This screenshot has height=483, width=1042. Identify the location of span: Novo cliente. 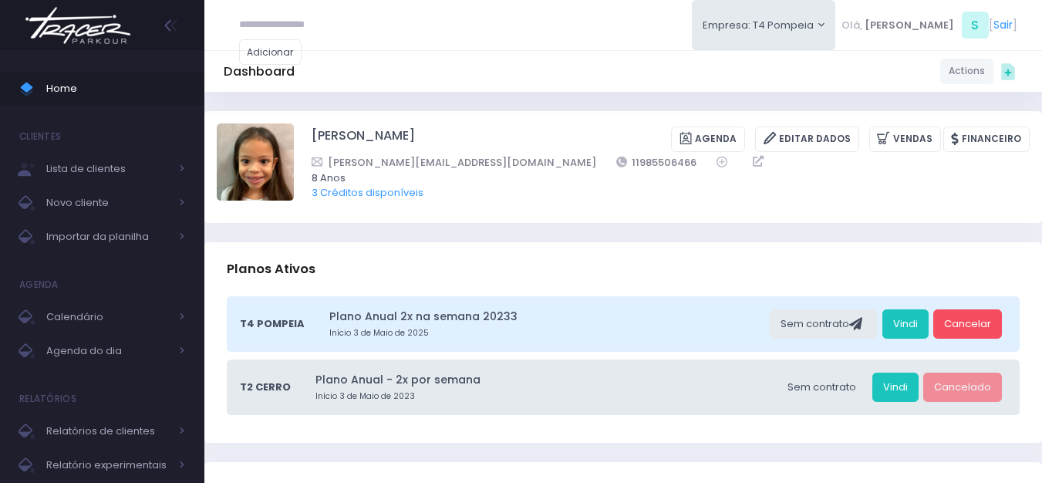
(108, 203).